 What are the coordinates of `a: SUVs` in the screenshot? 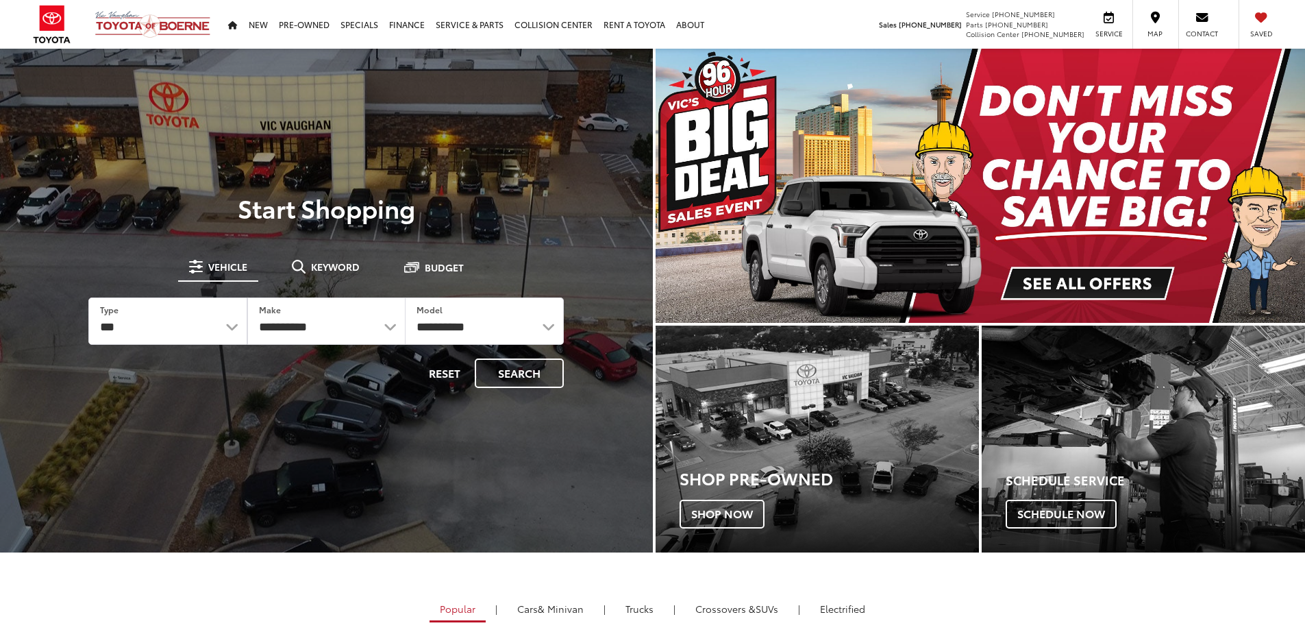 It's located at (737, 608).